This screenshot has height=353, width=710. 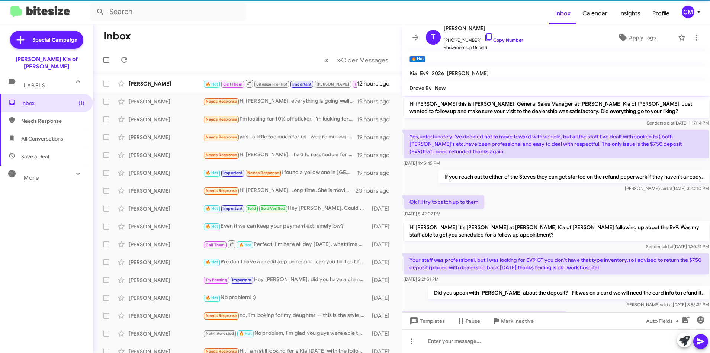 What do you see at coordinates (168, 12) in the screenshot?
I see `input: Search` at bounding box center [168, 12].